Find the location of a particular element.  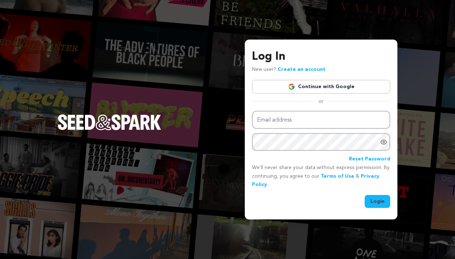

img: Seed&Spark Logo is located at coordinates (109, 122).